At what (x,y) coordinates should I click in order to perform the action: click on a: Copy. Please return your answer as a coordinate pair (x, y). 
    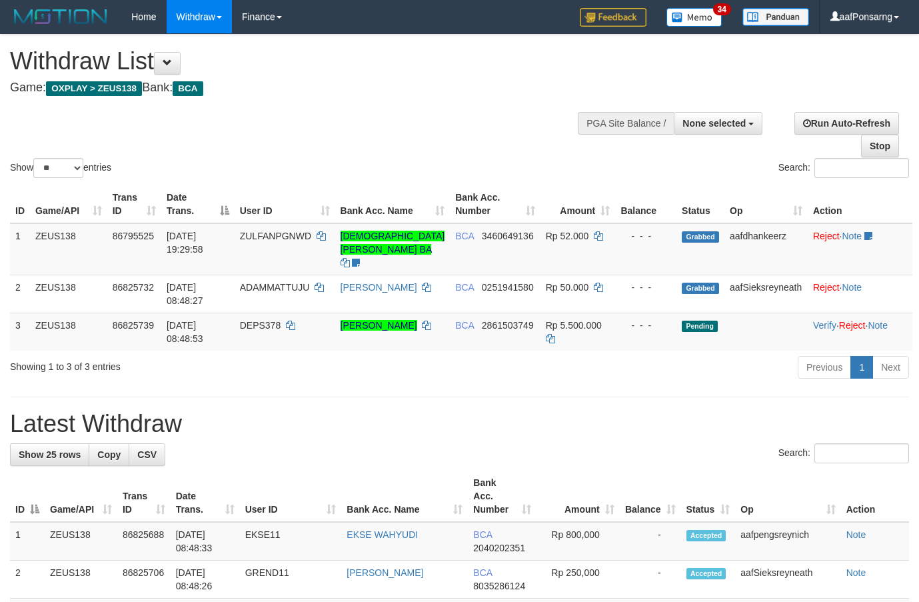
    Looking at the image, I should click on (109, 455).